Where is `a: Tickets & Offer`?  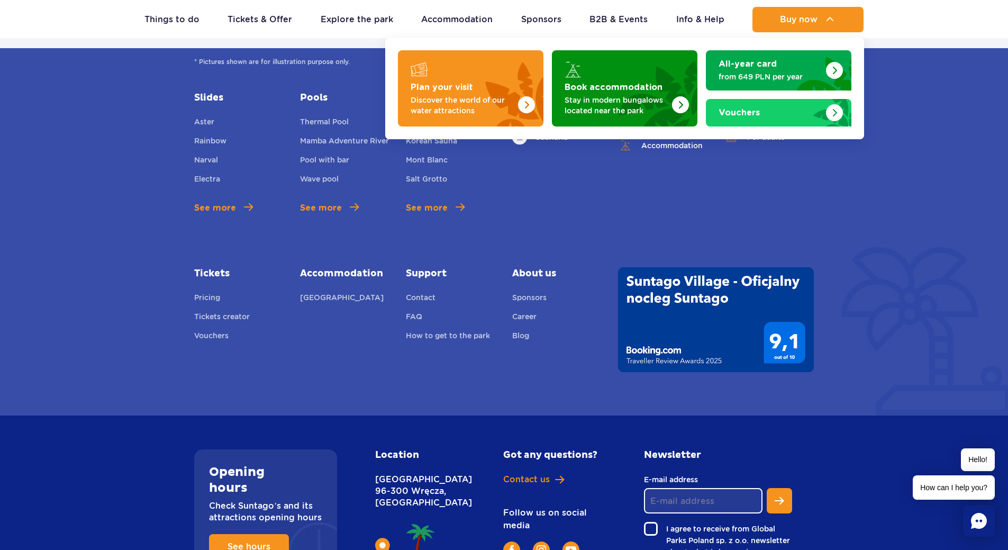 a: Tickets & Offer is located at coordinates (260, 20).